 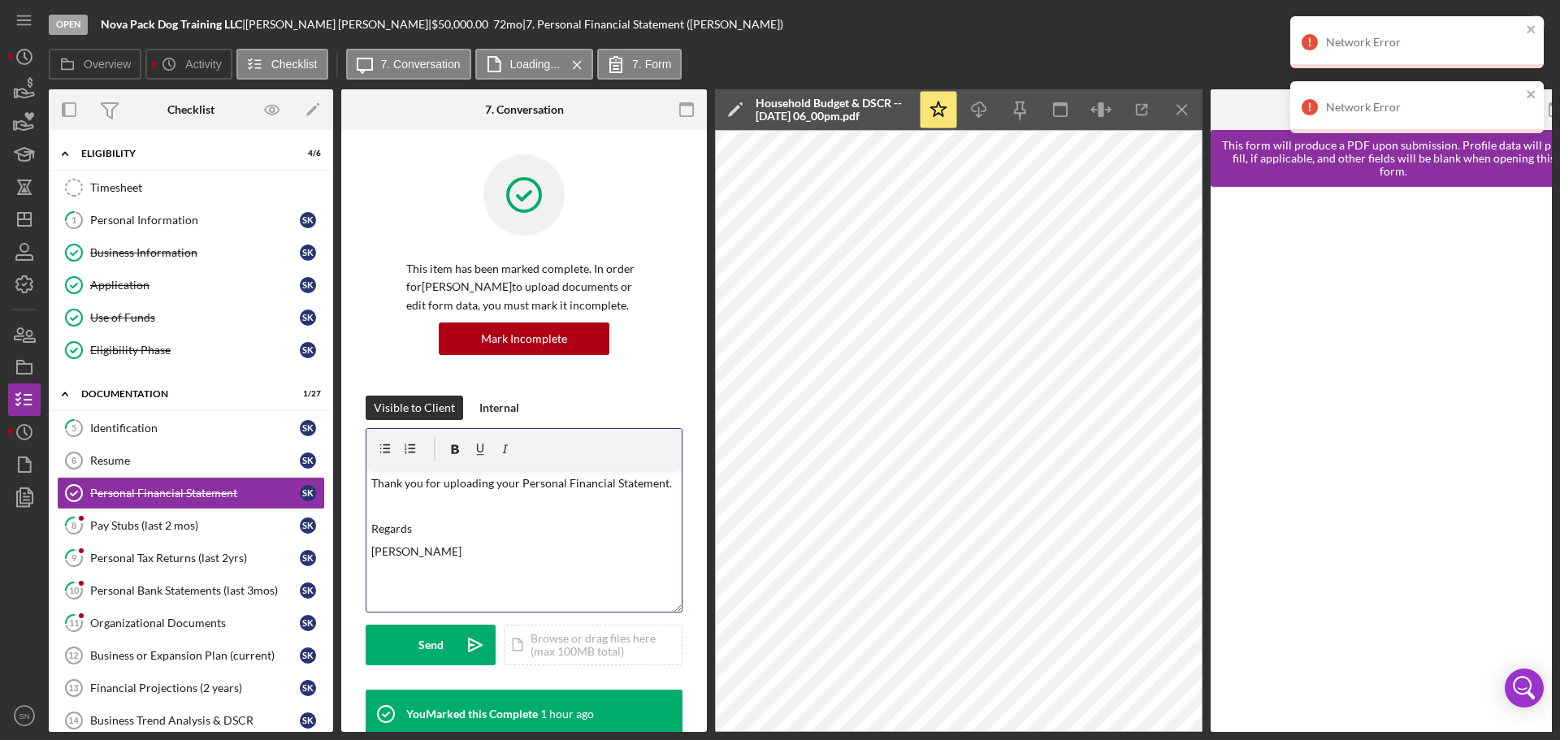 What do you see at coordinates (191, 188) in the screenshot?
I see `a: Timesheet` at bounding box center [191, 188].